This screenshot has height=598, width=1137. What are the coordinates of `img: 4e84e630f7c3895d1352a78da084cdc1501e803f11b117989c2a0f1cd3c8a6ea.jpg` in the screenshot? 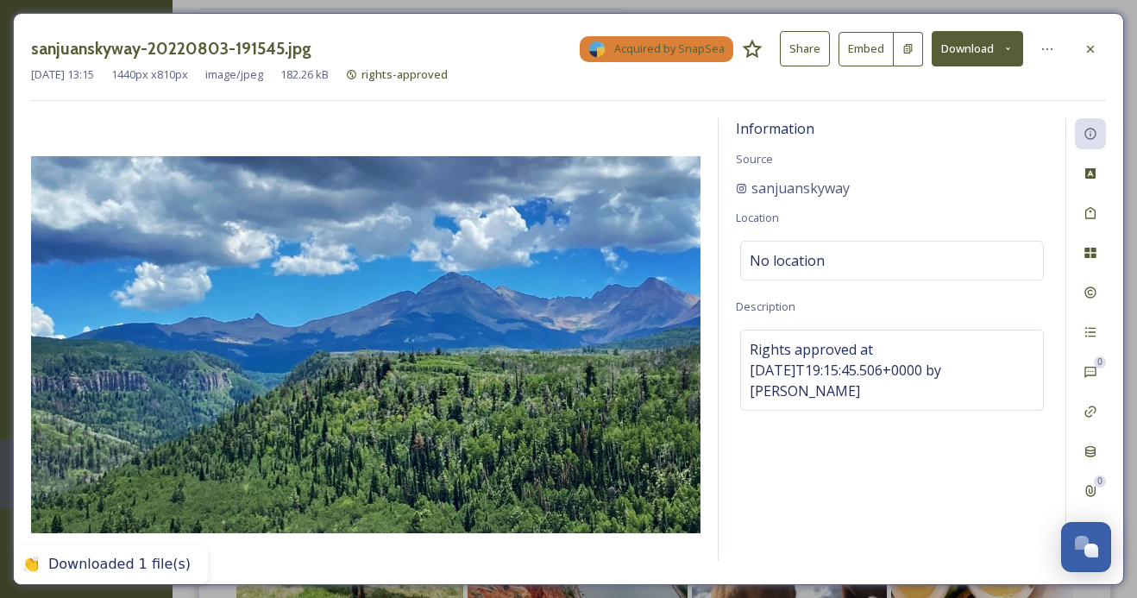 It's located at (366, 344).